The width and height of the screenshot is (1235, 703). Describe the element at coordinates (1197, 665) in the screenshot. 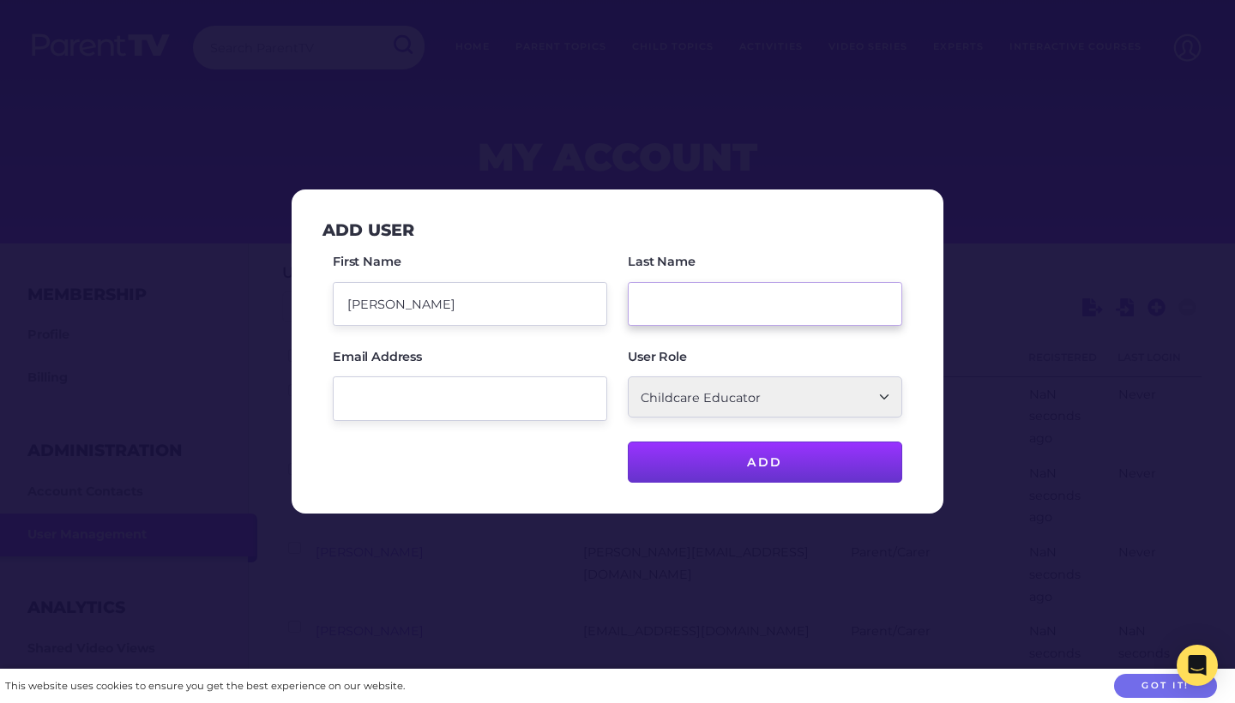

I see `div: Open Intercom Messenger` at that location.